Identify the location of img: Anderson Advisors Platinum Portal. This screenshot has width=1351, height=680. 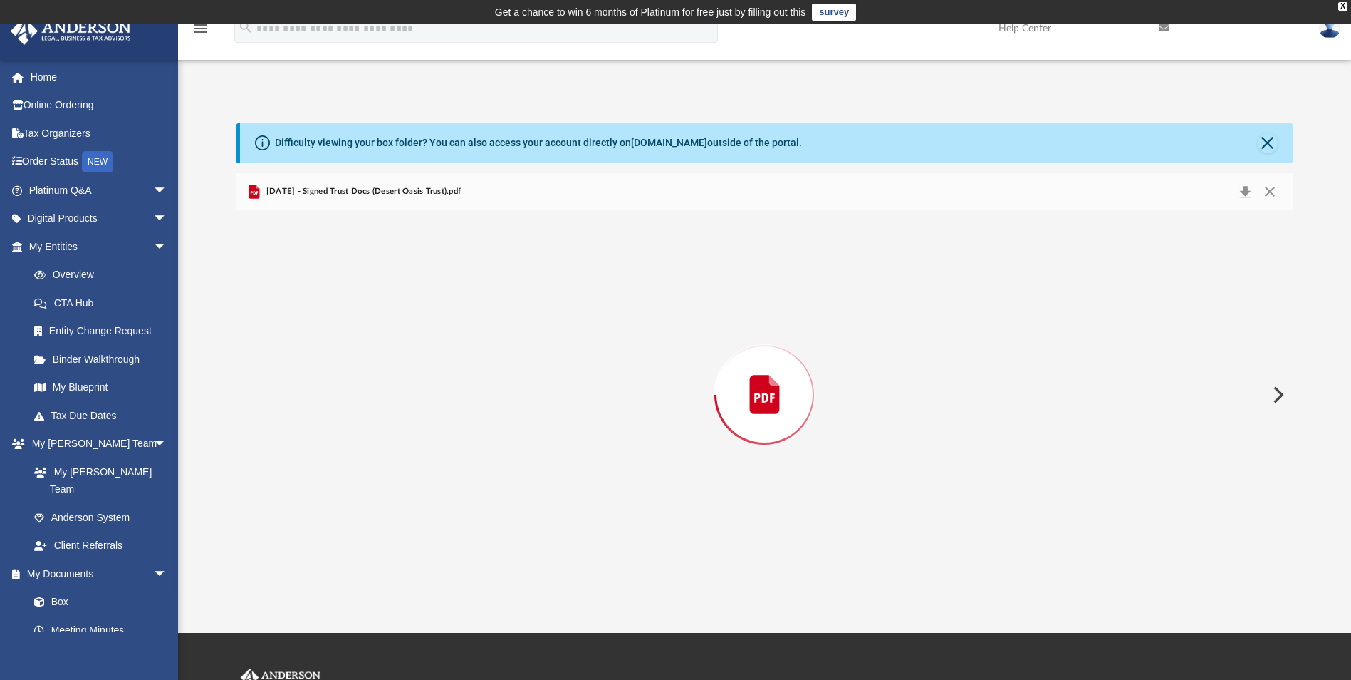
(71, 31).